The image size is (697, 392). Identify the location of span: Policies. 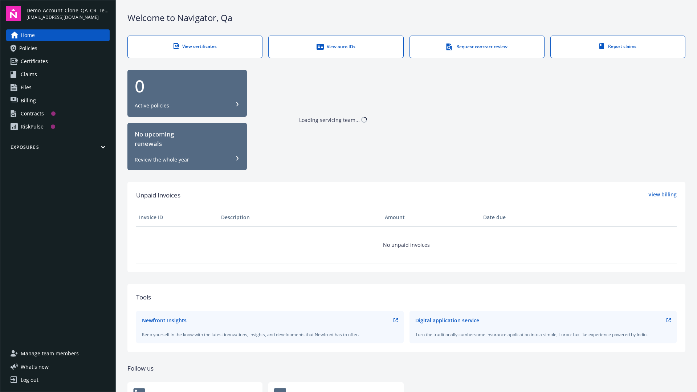
(28, 48).